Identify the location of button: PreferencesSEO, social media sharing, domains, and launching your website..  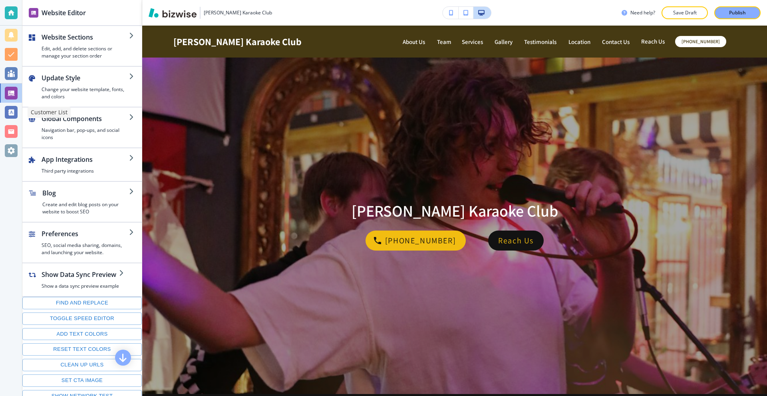
(82, 242).